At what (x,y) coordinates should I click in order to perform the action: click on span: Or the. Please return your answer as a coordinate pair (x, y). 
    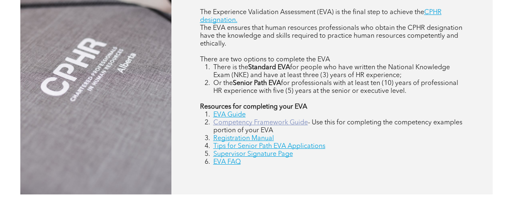
    Looking at the image, I should click on (223, 83).